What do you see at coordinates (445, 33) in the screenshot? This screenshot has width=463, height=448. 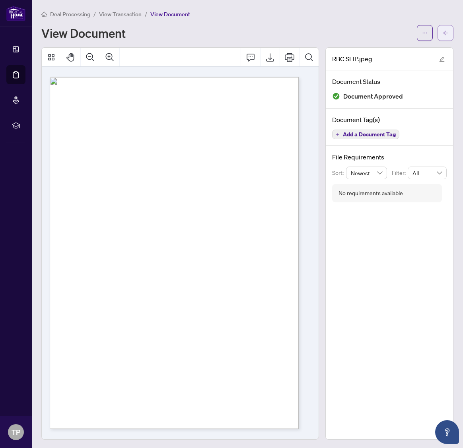 I see `span: arrow-left` at bounding box center [445, 33].